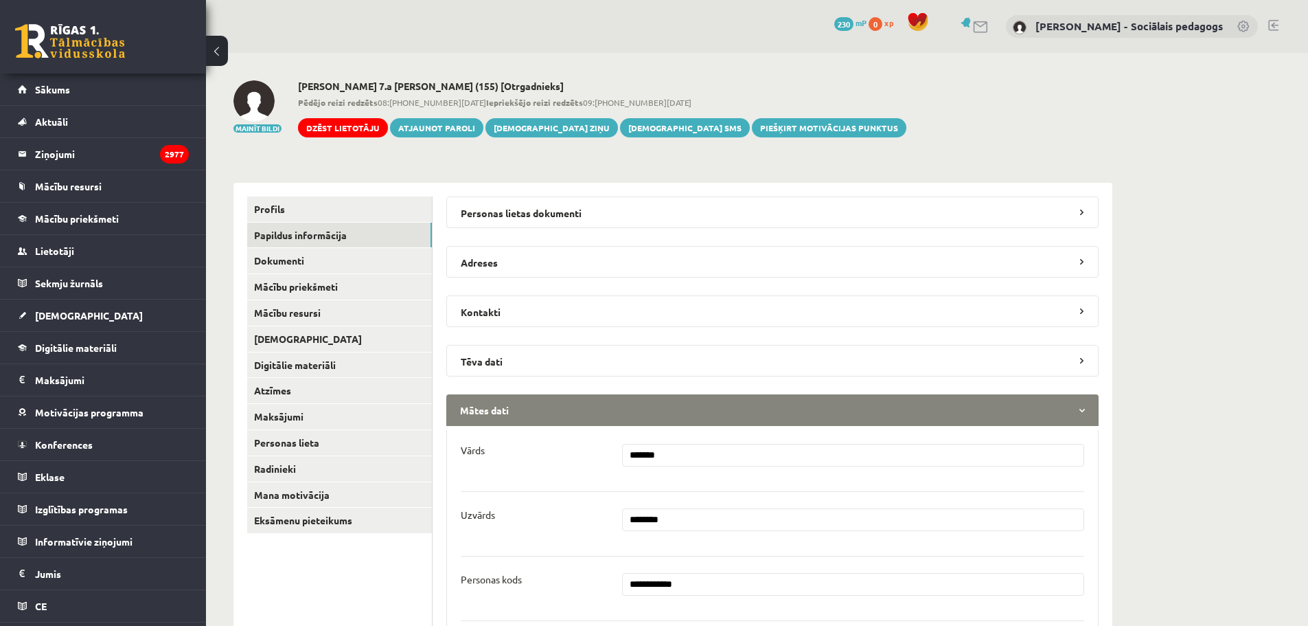  What do you see at coordinates (339, 442) in the screenshot?
I see `a: Personas lieta` at bounding box center [339, 442].